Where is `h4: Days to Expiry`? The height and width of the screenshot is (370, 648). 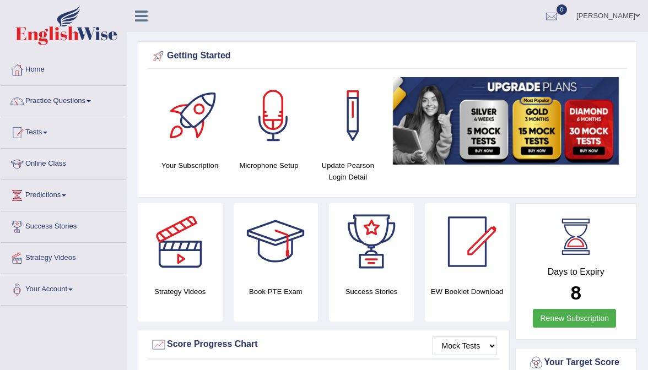
h4: Days to Expiry is located at coordinates (577, 272).